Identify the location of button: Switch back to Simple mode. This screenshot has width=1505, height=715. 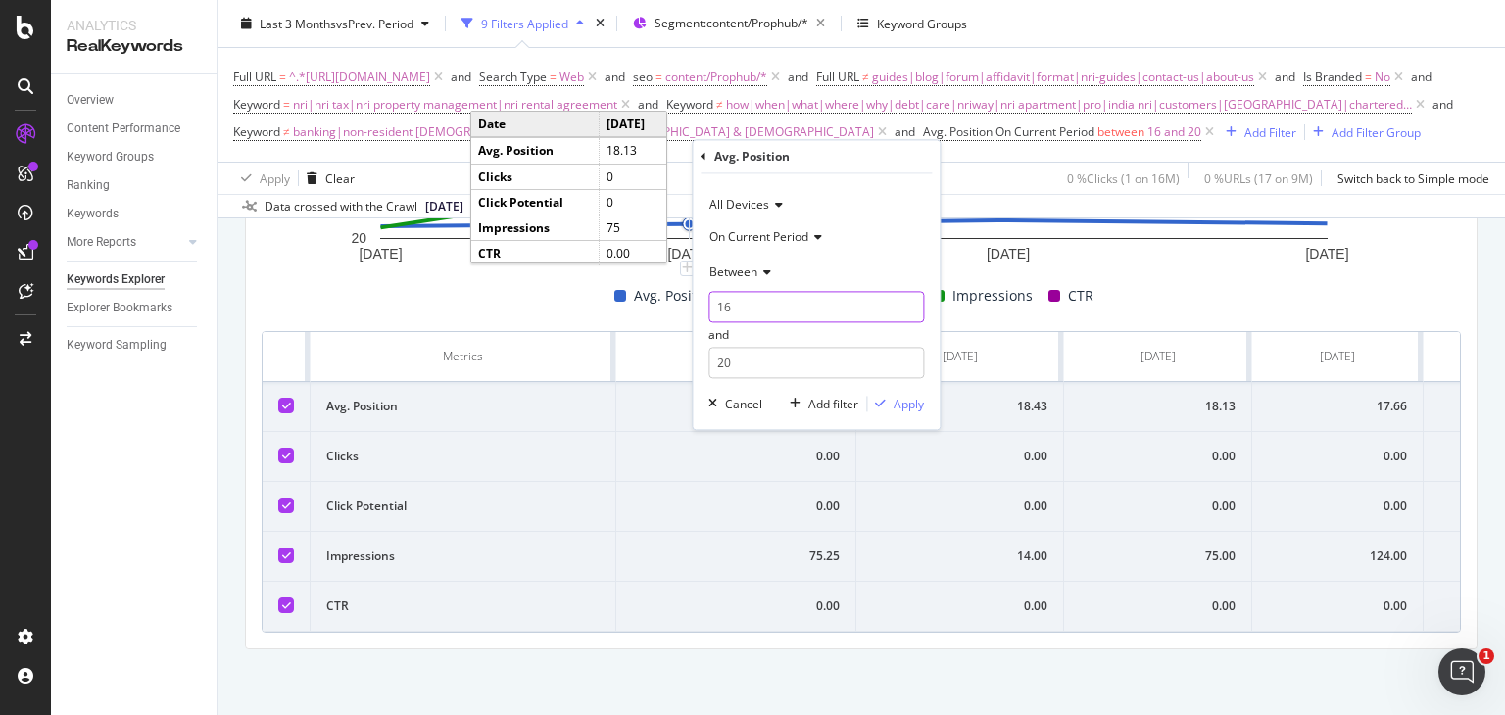
(1409, 178).